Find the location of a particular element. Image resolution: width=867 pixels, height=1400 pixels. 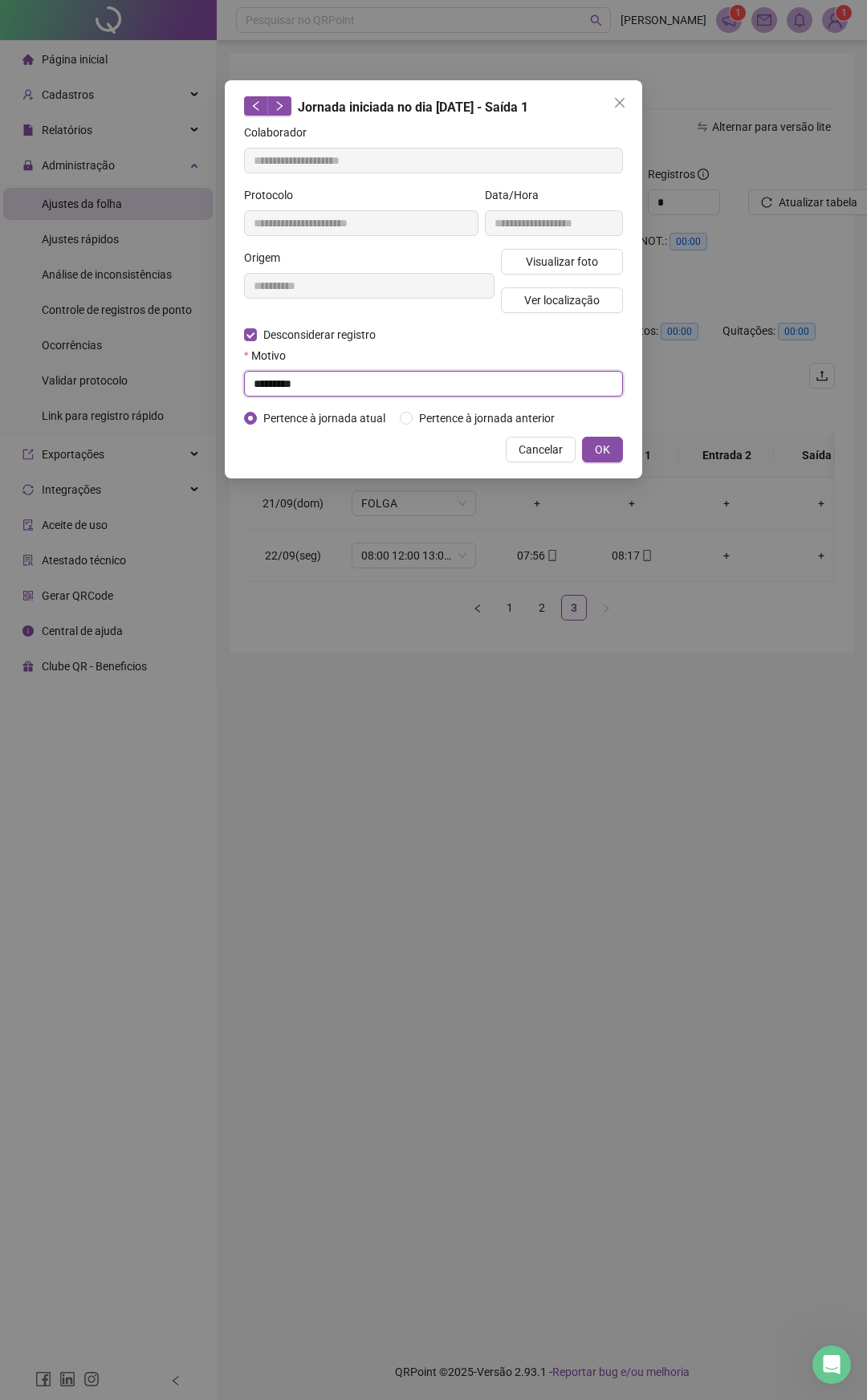

button: OK is located at coordinates (602, 450).